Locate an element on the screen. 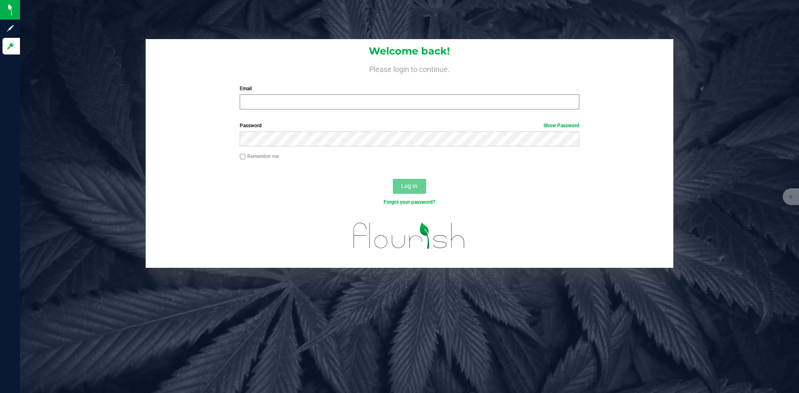  a: Show Password is located at coordinates (562, 126).